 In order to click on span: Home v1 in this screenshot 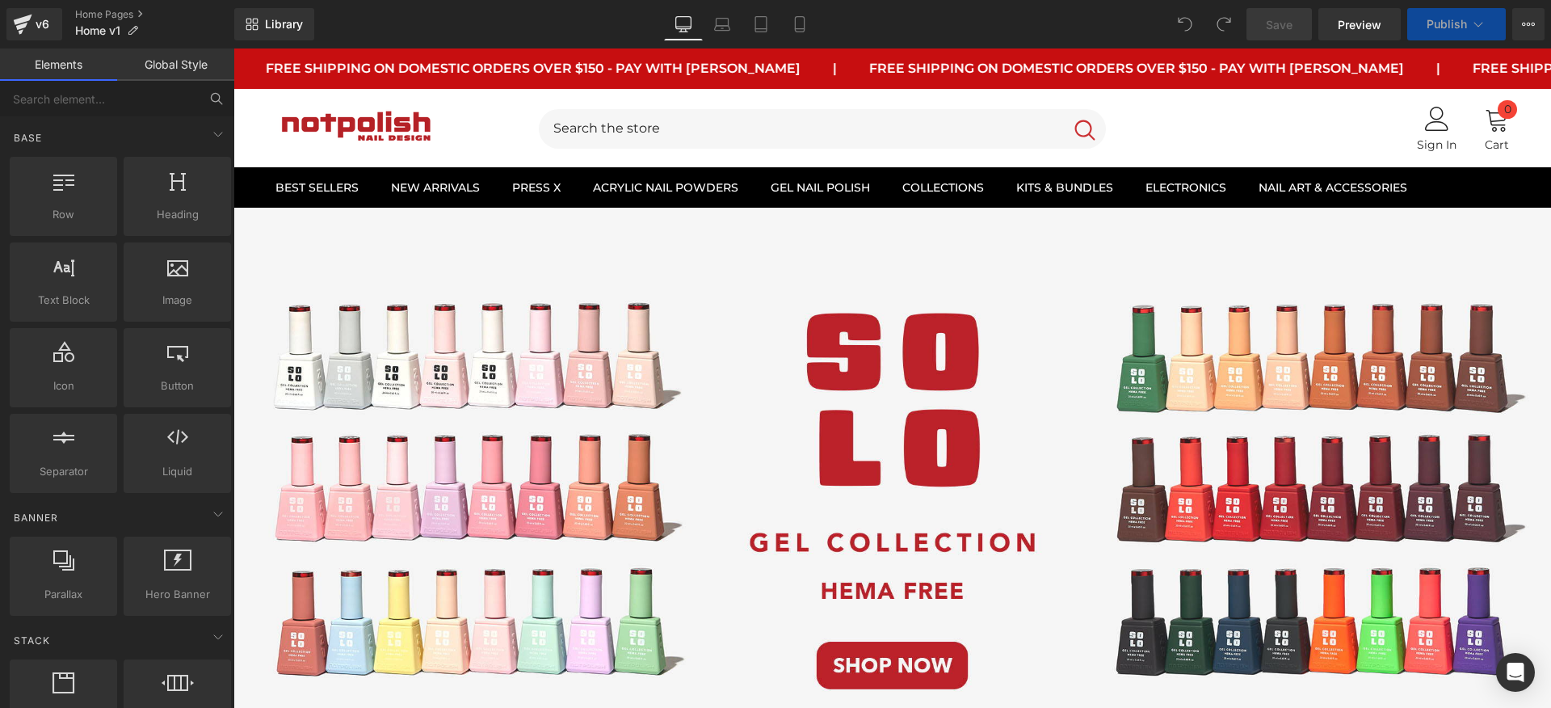, I will do `click(98, 31)`.